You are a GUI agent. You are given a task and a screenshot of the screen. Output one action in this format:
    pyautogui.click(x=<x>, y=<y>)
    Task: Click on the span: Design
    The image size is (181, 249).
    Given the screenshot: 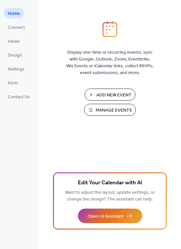 What is the action you would take?
    pyautogui.click(x=15, y=55)
    